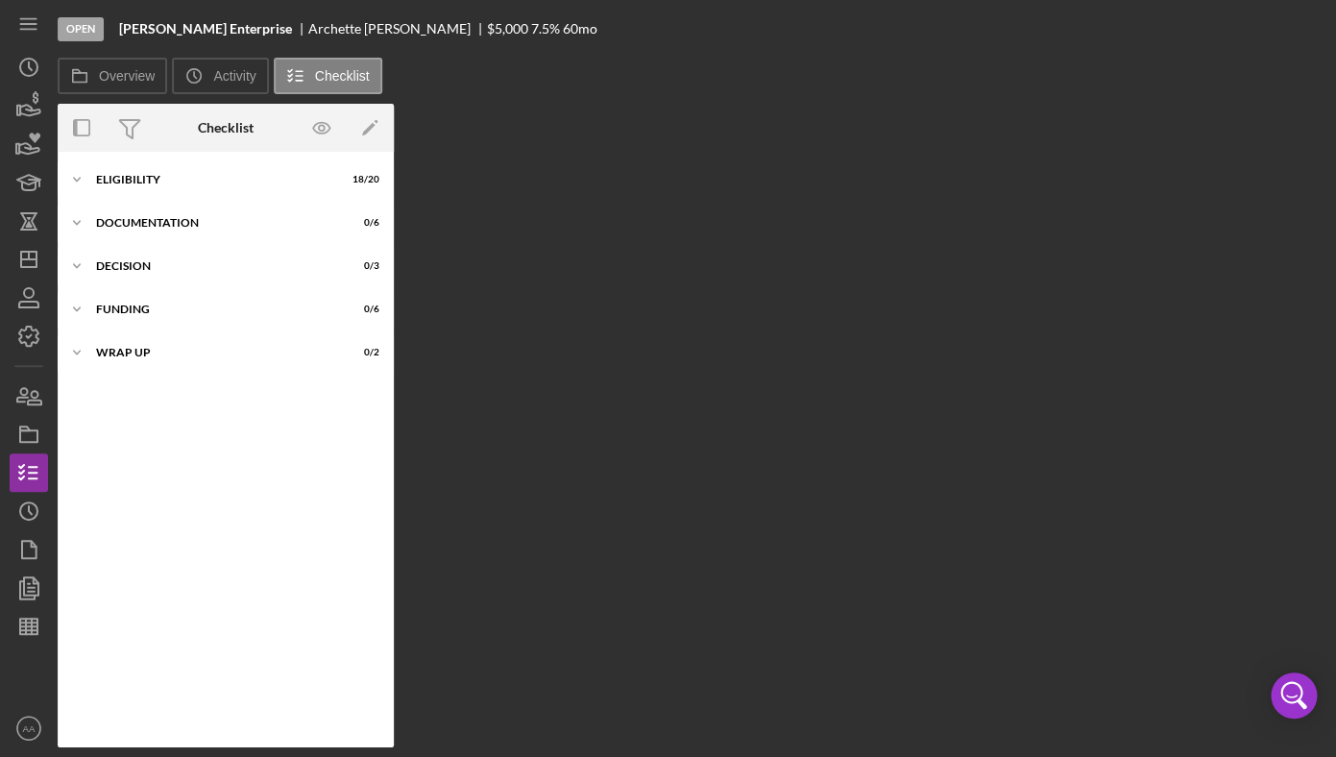 The height and width of the screenshot is (757, 1336). Describe the element at coordinates (342, 76) in the screenshot. I see `label: Checklist` at that location.